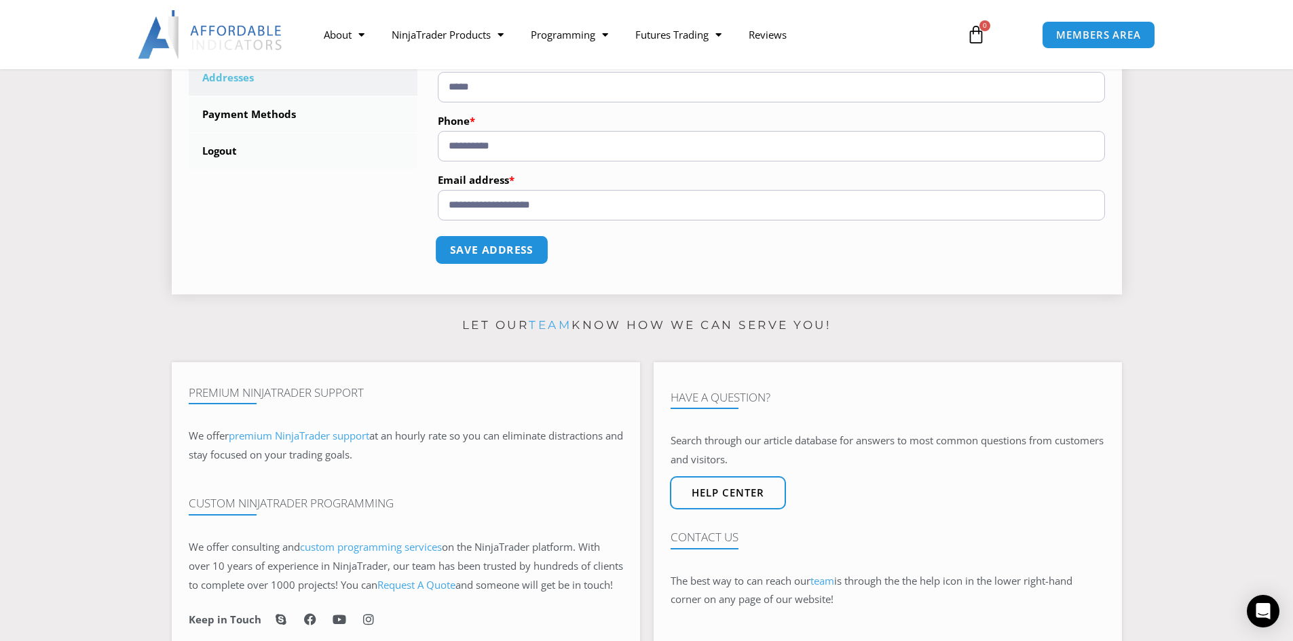 This screenshot has width=1293, height=641. I want to click on span: premium NinjaTrader support, so click(299, 436).